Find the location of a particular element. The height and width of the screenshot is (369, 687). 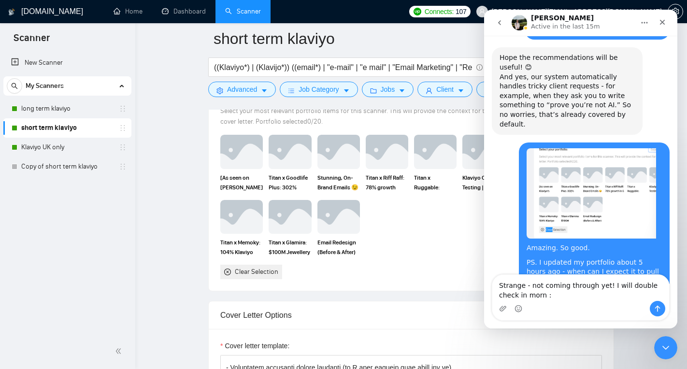

span: Client is located at coordinates (445, 89).